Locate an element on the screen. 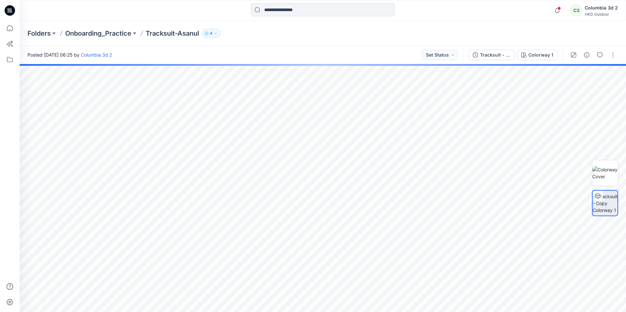 Image resolution: width=626 pixels, height=312 pixels. a: Folders is located at coordinates (39, 33).